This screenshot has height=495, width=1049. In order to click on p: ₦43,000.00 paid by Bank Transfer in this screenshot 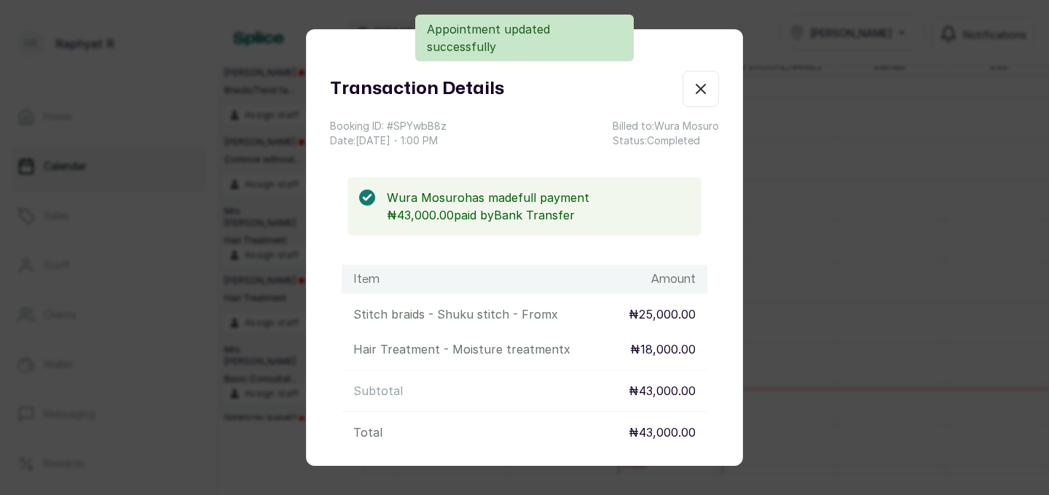, I will do `click(538, 215)`.